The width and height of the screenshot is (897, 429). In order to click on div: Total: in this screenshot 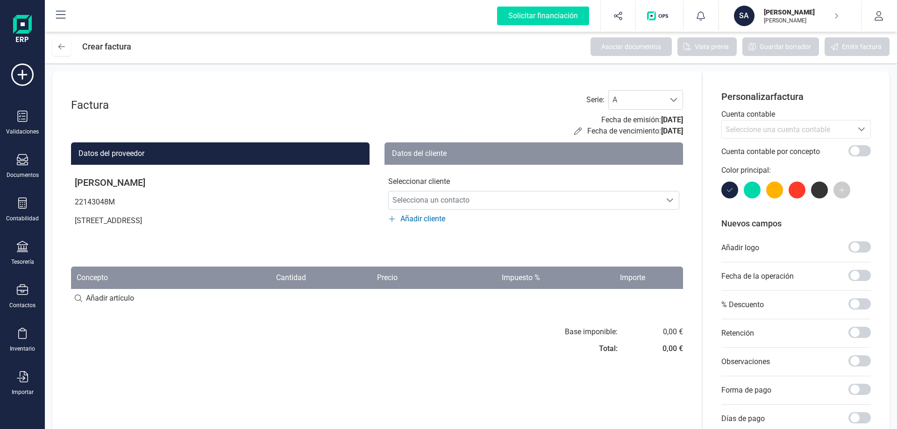, I will do `click(608, 349)`.